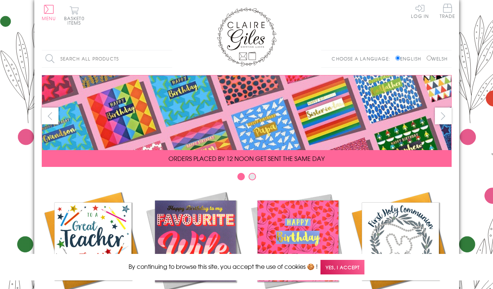  I want to click on span: Yes, I accept, so click(343, 267).